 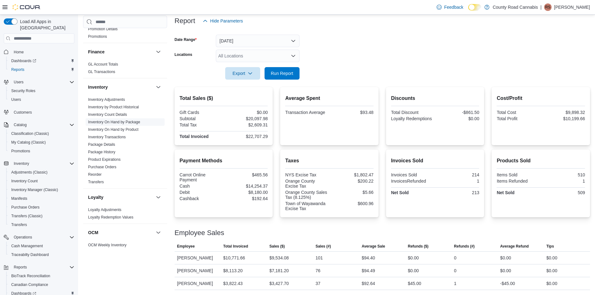 What do you see at coordinates (564, 113) in the screenshot?
I see `div: $9,898.32` at bounding box center [564, 113].